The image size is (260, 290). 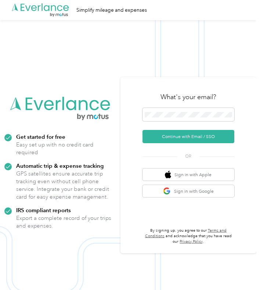 What do you see at coordinates (188, 157) in the screenshot?
I see `span: OR` at bounding box center [188, 157].